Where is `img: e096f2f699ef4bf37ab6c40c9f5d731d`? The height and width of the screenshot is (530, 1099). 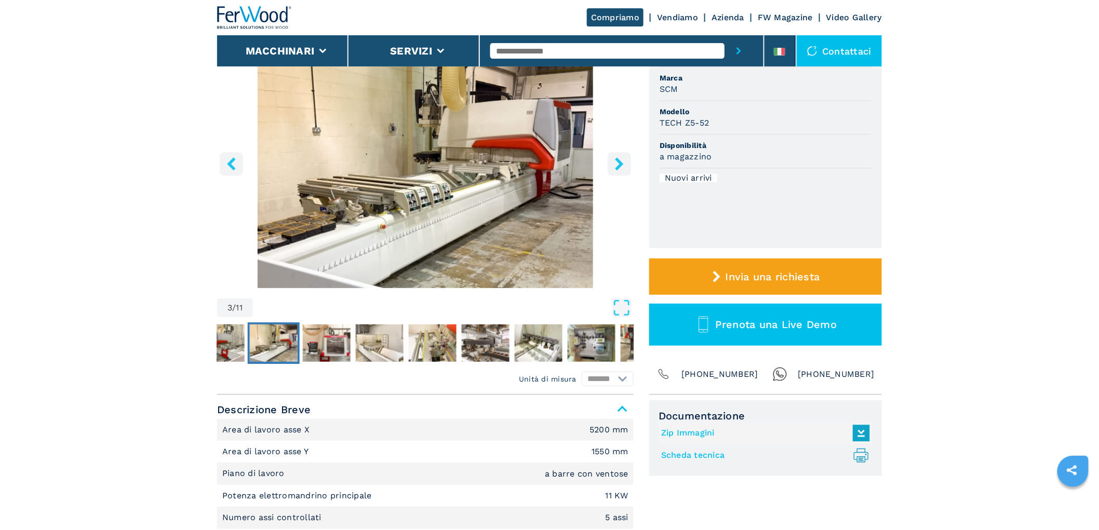
img: e096f2f699ef4bf37ab6c40c9f5d731d is located at coordinates (380, 343).